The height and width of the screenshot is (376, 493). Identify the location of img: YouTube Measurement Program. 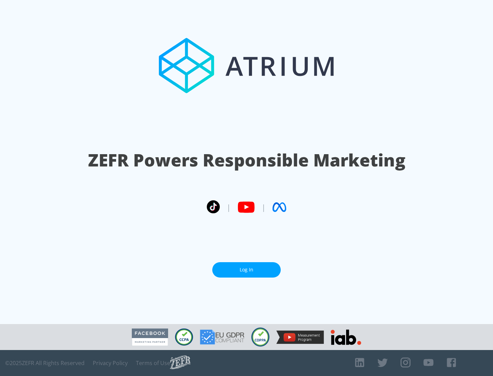
(300, 337).